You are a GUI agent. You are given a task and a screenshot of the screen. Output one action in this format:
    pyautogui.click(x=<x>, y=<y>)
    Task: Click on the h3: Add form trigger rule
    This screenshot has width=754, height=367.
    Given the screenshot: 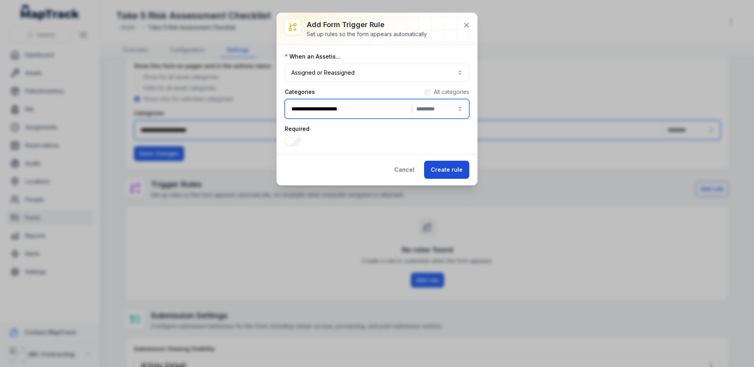 What is the action you would take?
    pyautogui.click(x=367, y=25)
    